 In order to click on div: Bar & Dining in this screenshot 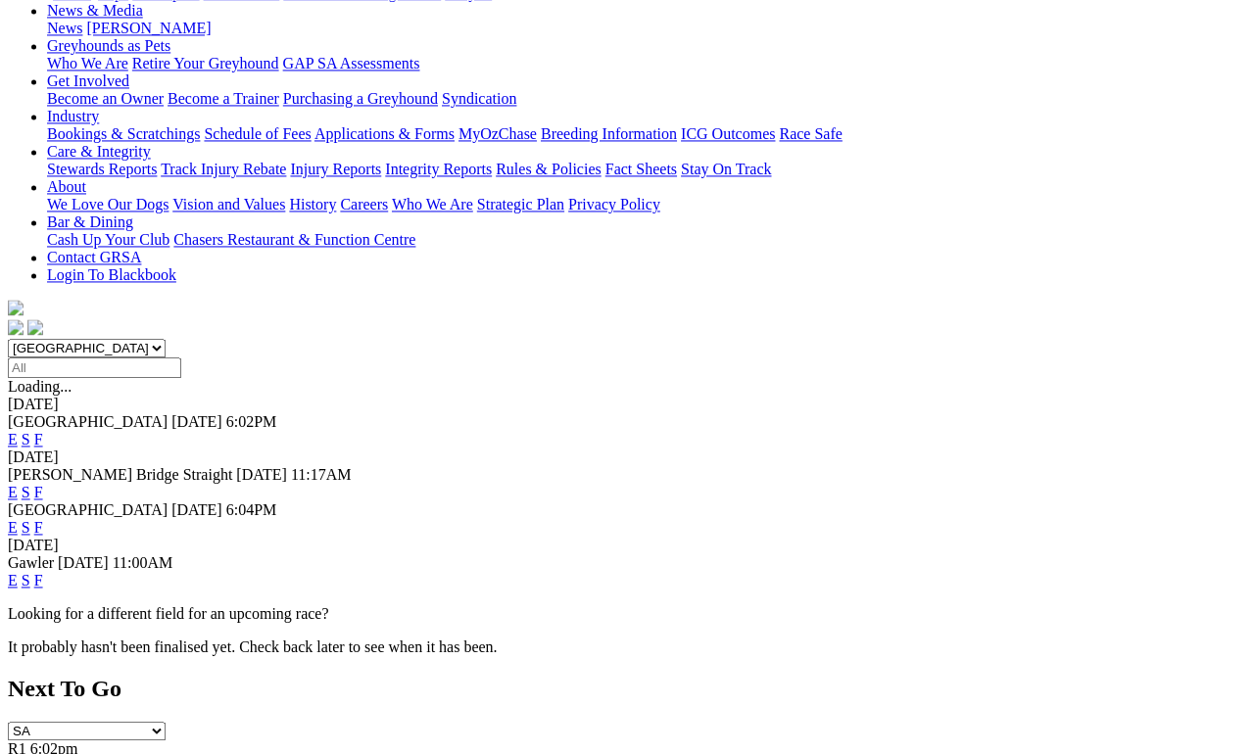, I will do `click(647, 240)`.